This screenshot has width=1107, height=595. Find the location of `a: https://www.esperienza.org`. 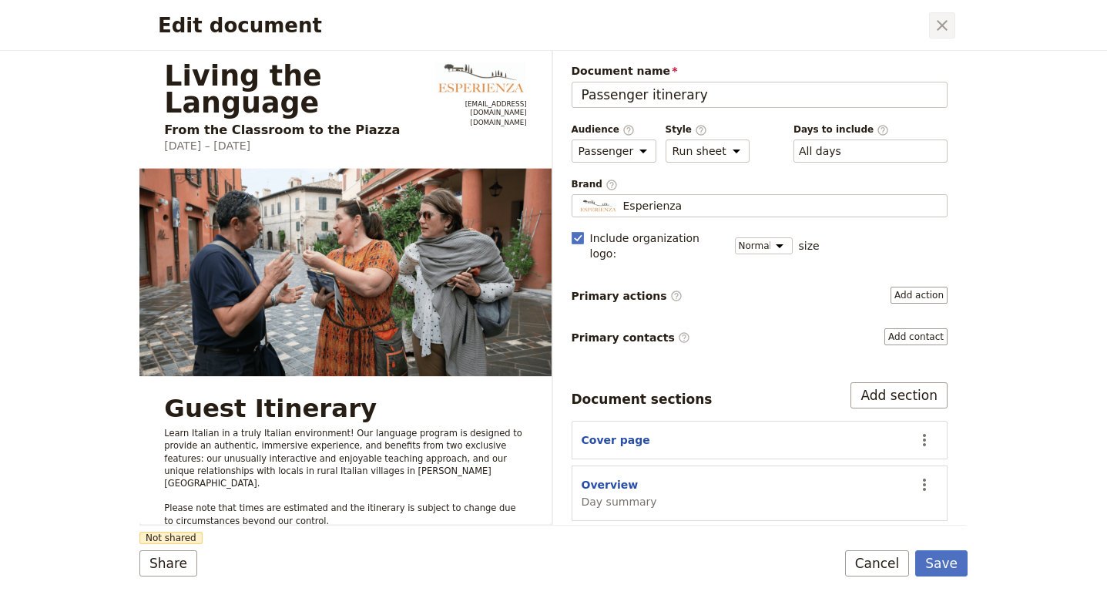

a: https://www.esperienza.org is located at coordinates (479, 123).